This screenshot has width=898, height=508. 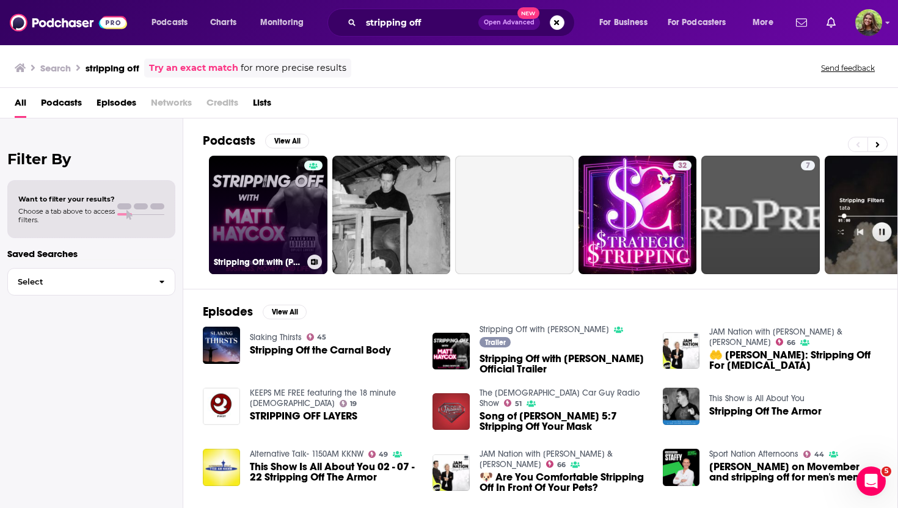 I want to click on a: 49, so click(x=378, y=455).